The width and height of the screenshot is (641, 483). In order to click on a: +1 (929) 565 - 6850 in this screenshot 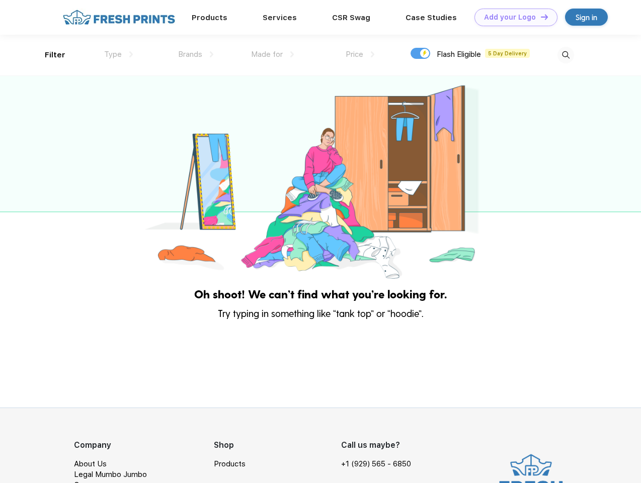, I will do `click(376, 464)`.